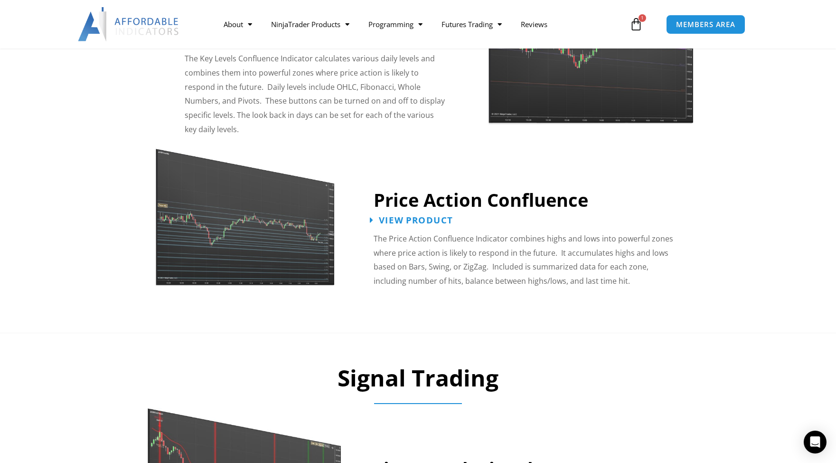 The width and height of the screenshot is (836, 463). What do you see at coordinates (421, 24) in the screenshot?
I see `nav: Menu` at bounding box center [421, 24].